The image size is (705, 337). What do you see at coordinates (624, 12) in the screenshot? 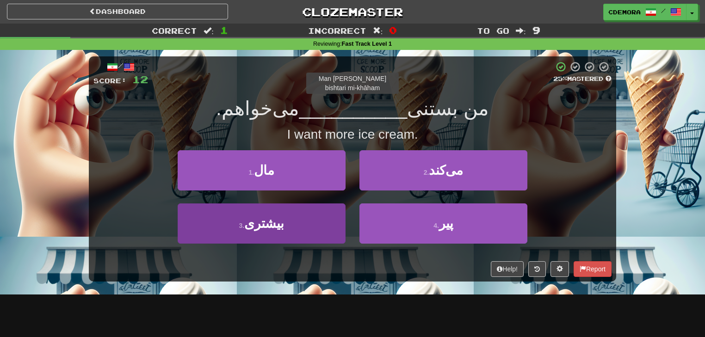
I see `span: cdemora` at bounding box center [624, 12].